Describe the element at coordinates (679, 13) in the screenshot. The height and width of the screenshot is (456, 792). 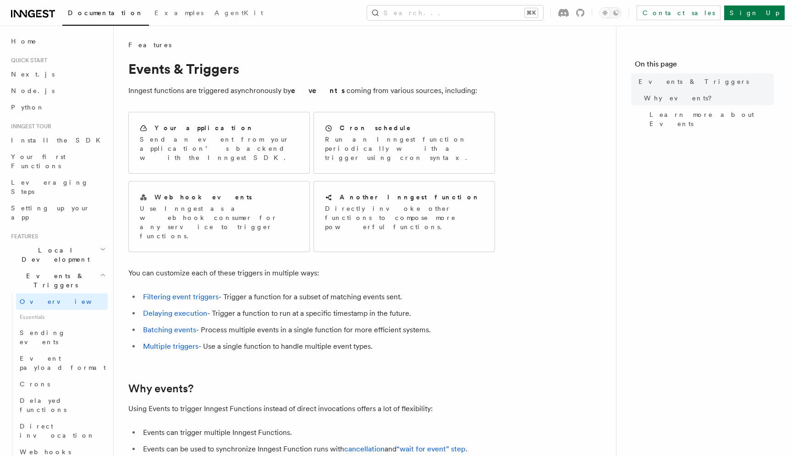
I see `a: Contact sales` at that location.